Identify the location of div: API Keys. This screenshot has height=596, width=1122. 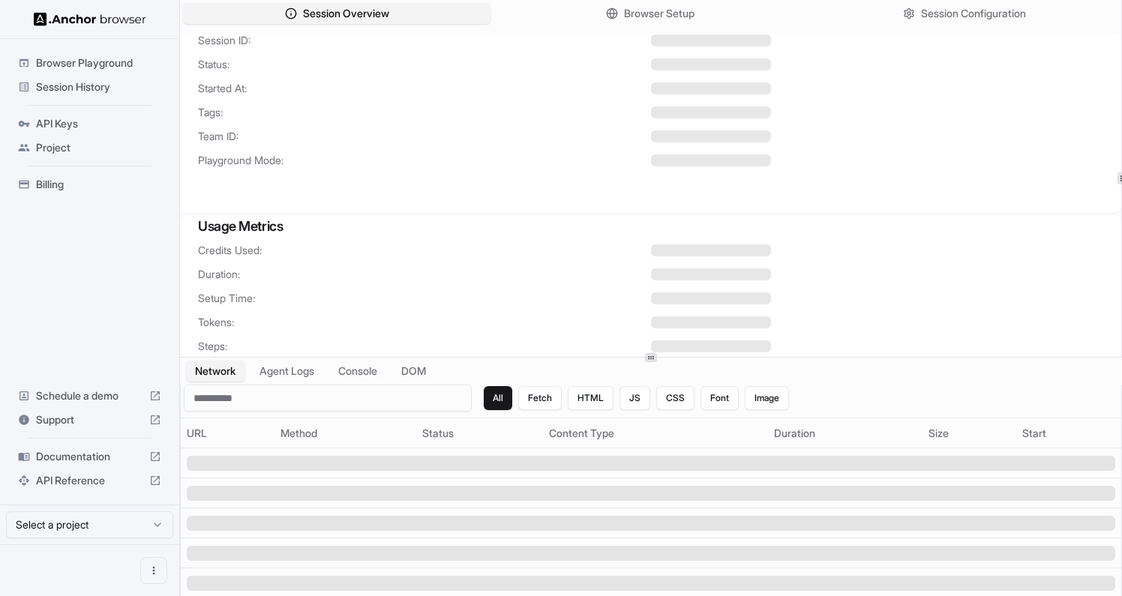
(89, 124).